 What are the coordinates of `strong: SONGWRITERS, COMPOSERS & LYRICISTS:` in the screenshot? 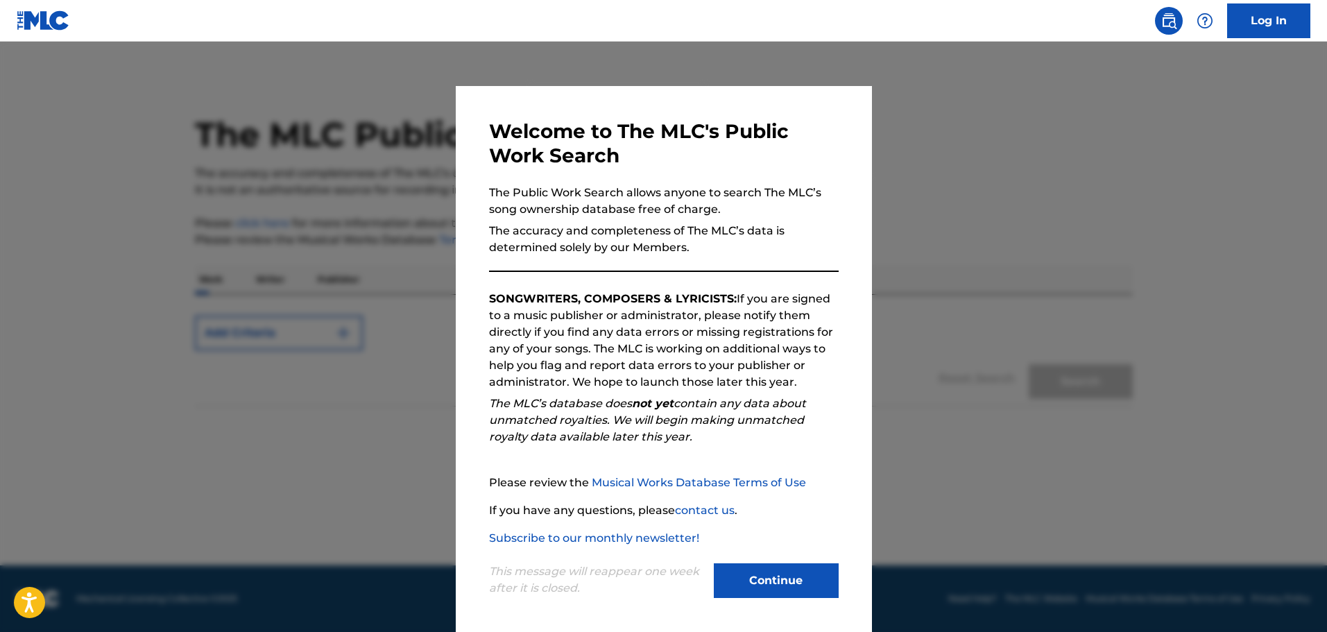 It's located at (613, 298).